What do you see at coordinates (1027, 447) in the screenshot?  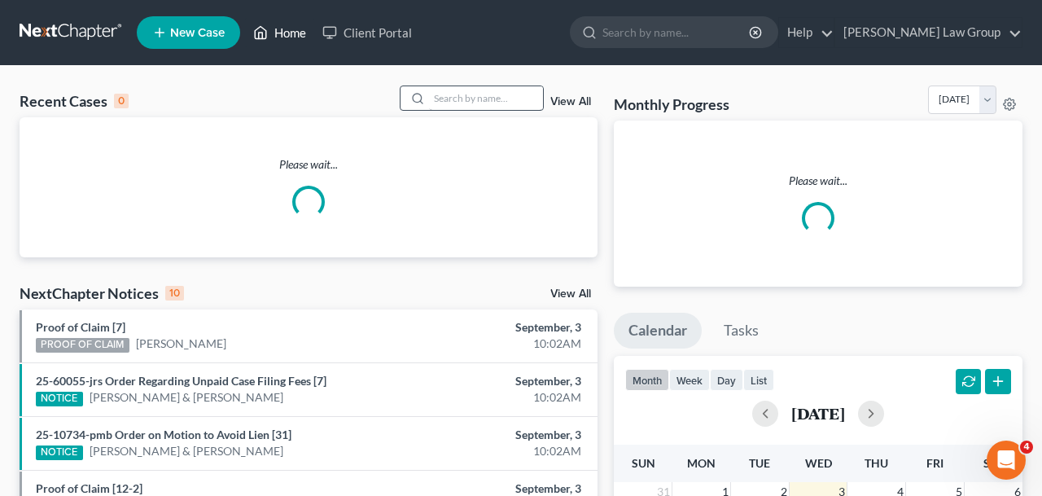 I see `span: 4` at bounding box center [1027, 447].